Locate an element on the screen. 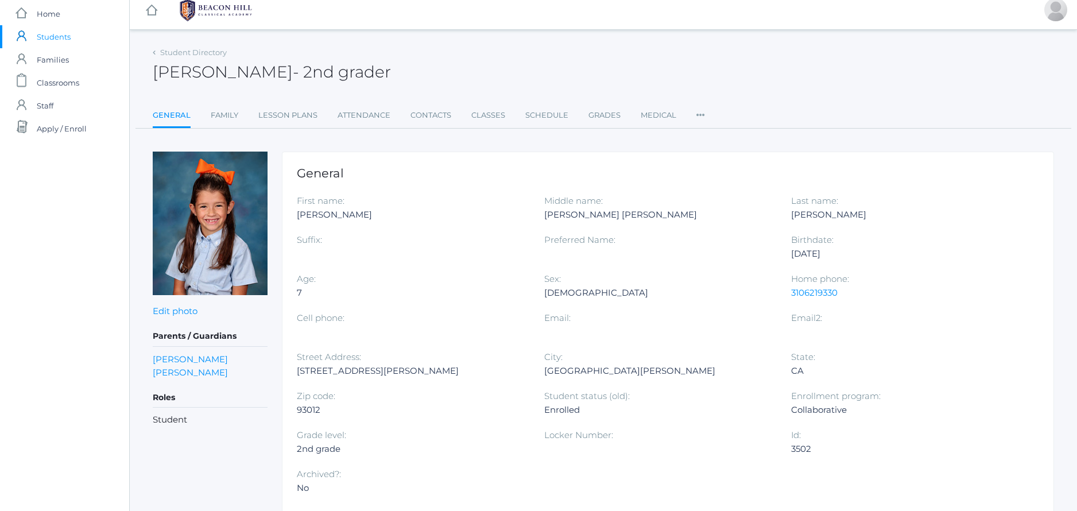  span: Home is located at coordinates (48, 14).